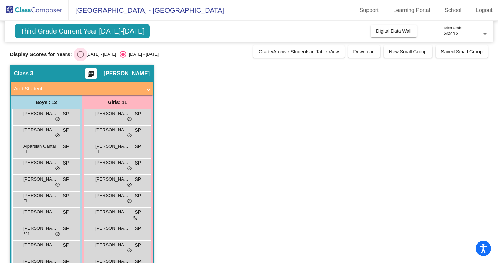  What do you see at coordinates (118, 54) in the screenshot?
I see `mat-radio-group: Select an option` at bounding box center [118, 54].